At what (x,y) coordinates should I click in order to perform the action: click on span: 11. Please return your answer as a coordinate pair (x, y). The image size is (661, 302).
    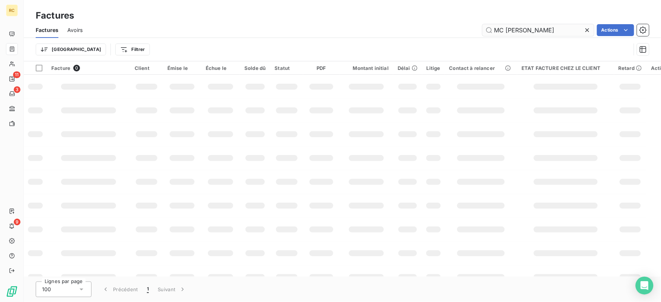
    Looking at the image, I should click on (17, 75).